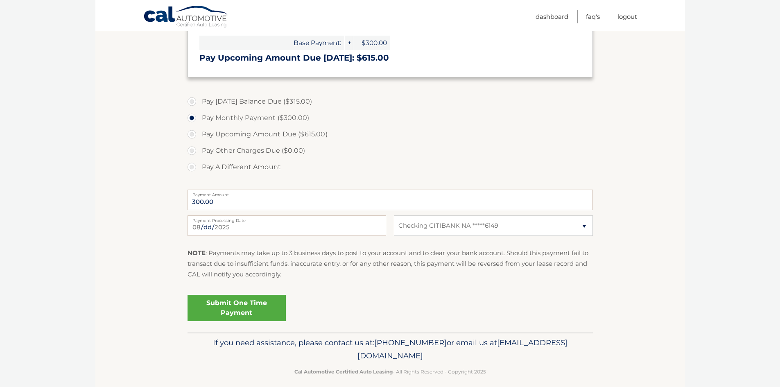 The height and width of the screenshot is (387, 780). What do you see at coordinates (272, 43) in the screenshot?
I see `span: Base Payment:` at bounding box center [272, 43].